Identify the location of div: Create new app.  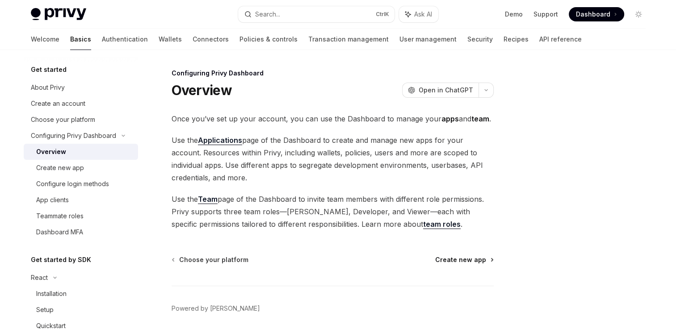
(60, 168).